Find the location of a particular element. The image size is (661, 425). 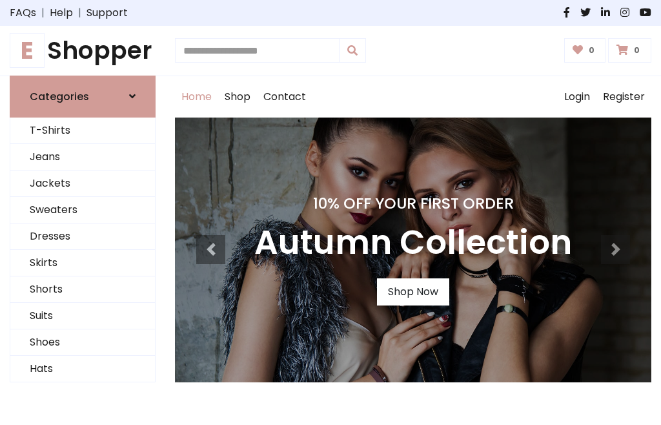

a: Home is located at coordinates (196, 97).